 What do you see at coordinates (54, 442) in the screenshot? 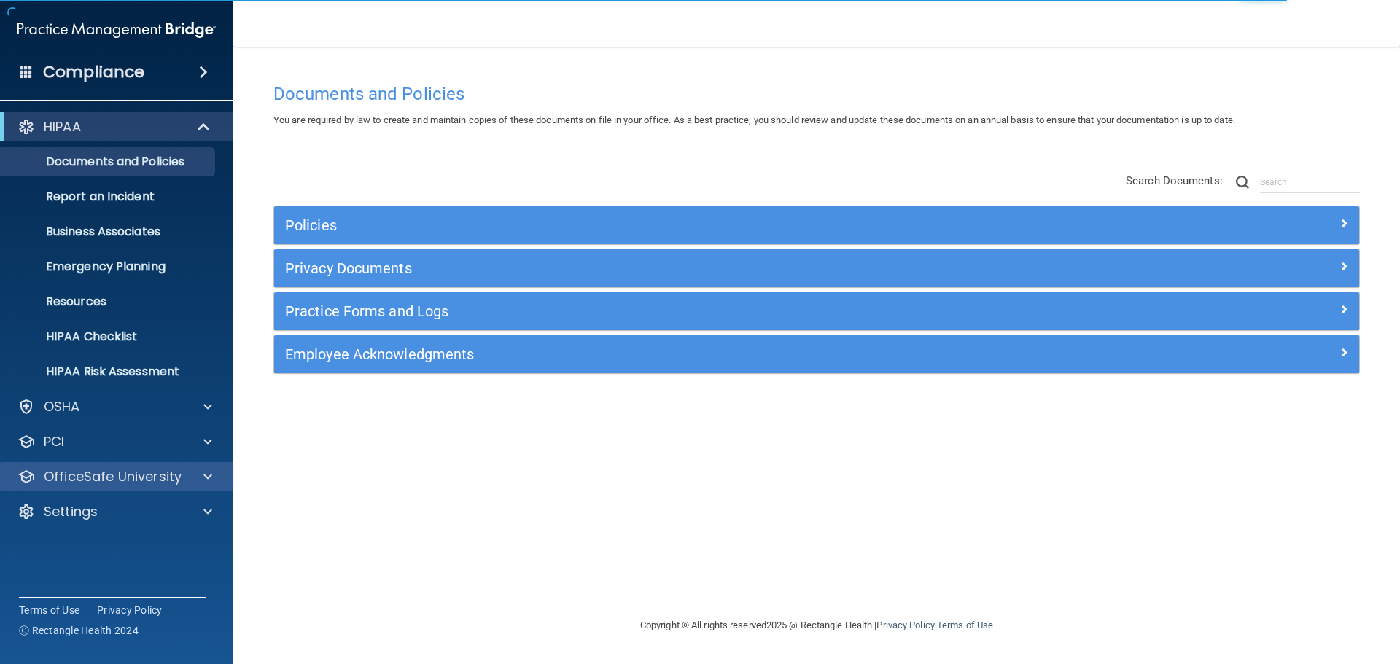
I see `p: PCI` at bounding box center [54, 442].